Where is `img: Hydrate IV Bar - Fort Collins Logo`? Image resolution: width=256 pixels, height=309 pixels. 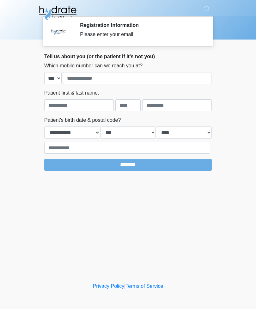
img: Hydrate IV Bar - Fort Collins Logo is located at coordinates (58, 13).